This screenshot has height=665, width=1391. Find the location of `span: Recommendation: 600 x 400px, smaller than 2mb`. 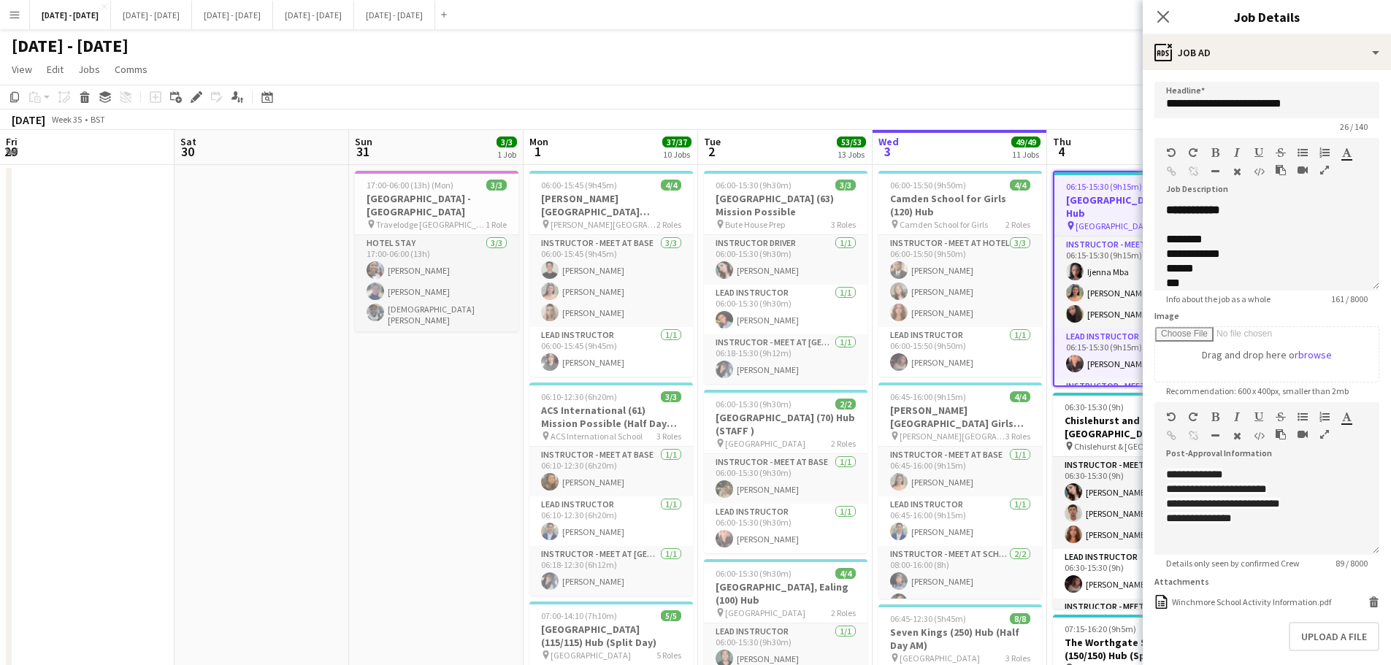

span: Recommendation: 600 x 400px, smaller than 2mb is located at coordinates (1257, 391).